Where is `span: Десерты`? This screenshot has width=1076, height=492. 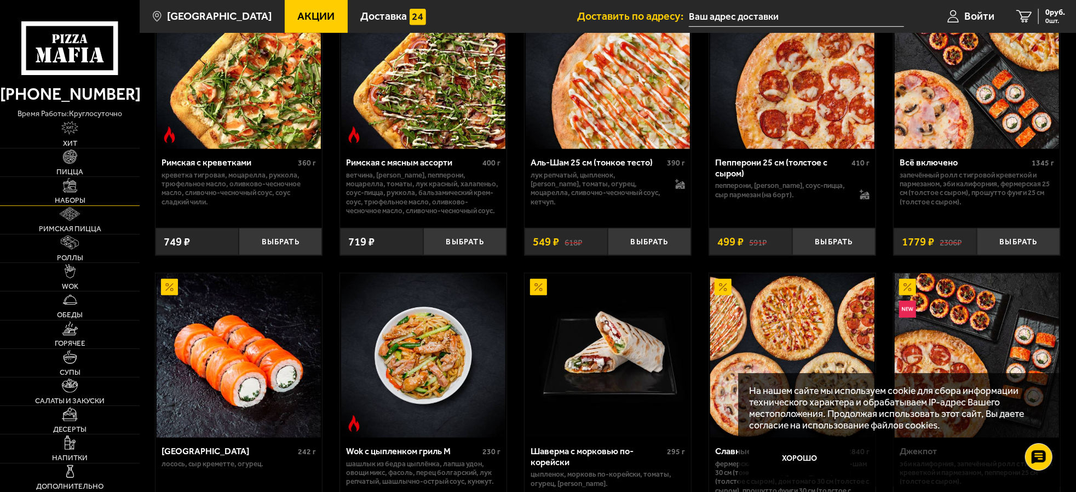
span: Десерты is located at coordinates (70, 429).